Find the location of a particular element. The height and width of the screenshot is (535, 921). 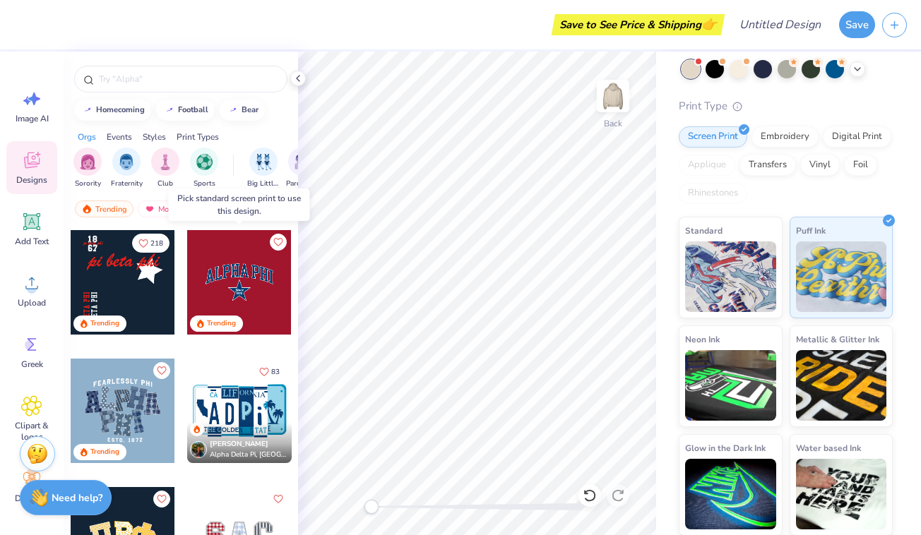

div: filter for Club is located at coordinates (165, 168).